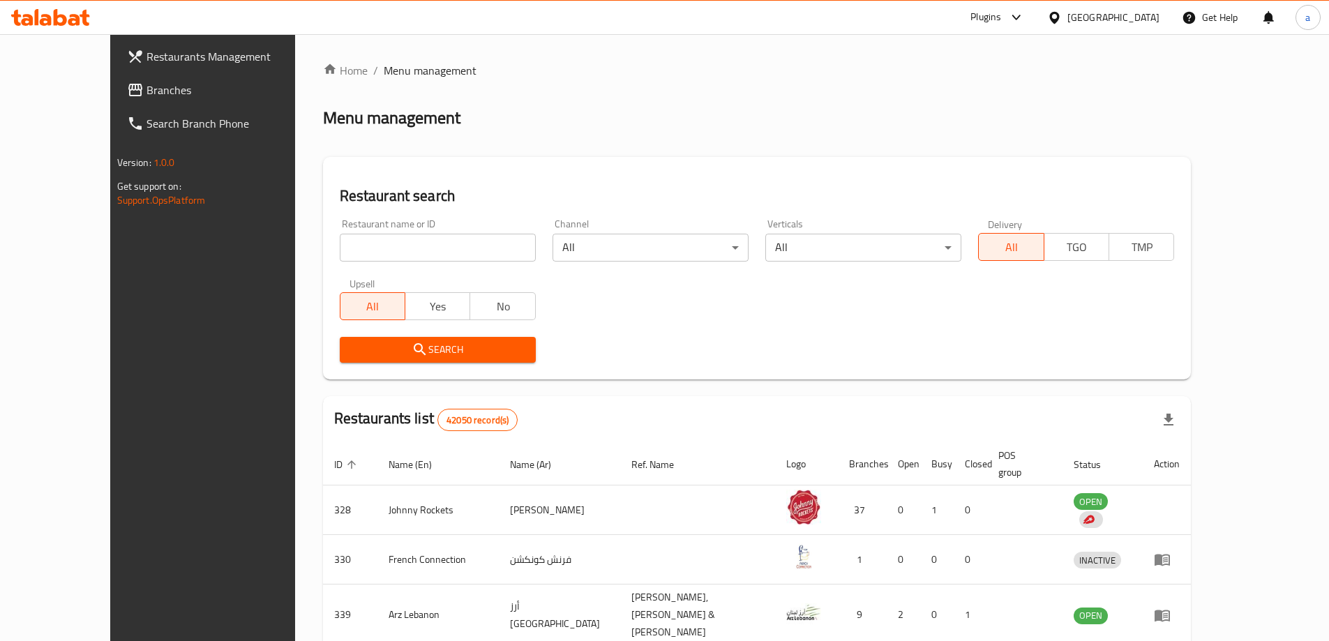  Describe the element at coordinates (224, 124) in the screenshot. I see `a: Search Branch Phone` at that location.